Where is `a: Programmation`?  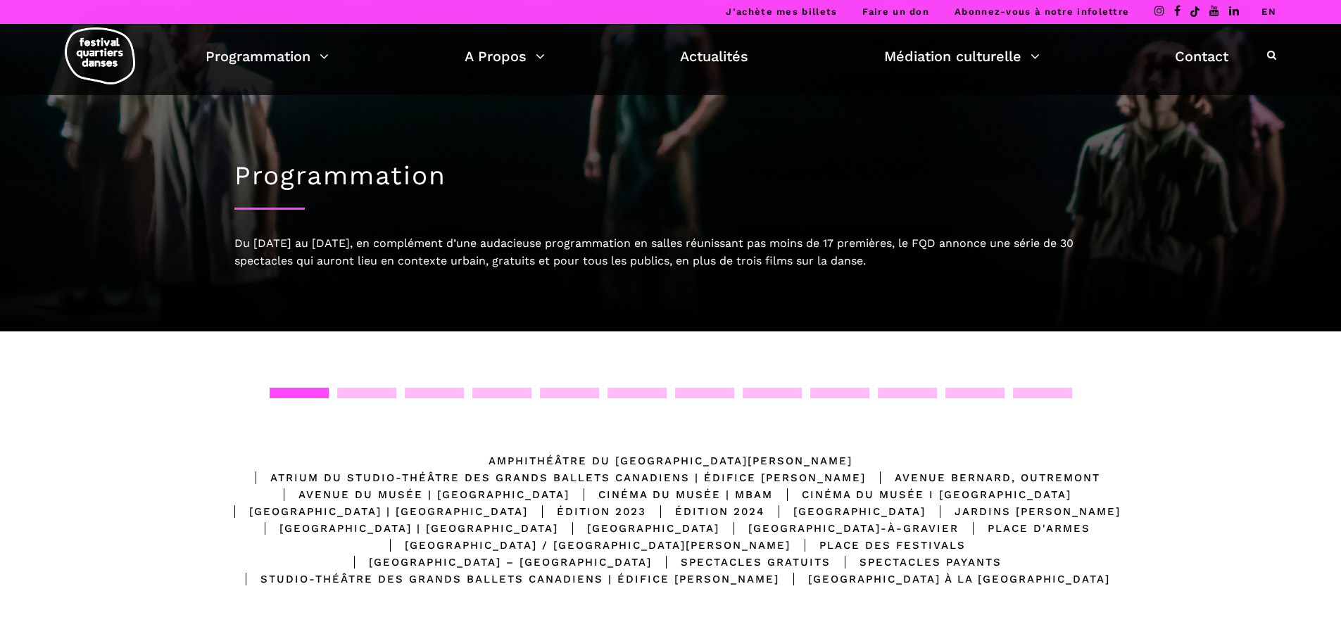 a: Programmation is located at coordinates (267, 56).